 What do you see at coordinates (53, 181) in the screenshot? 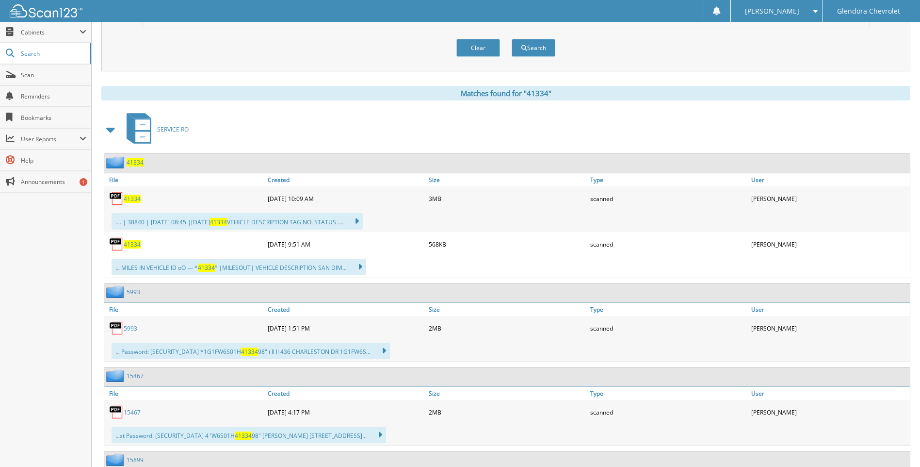
I see `span: Announcements` at bounding box center [53, 181].